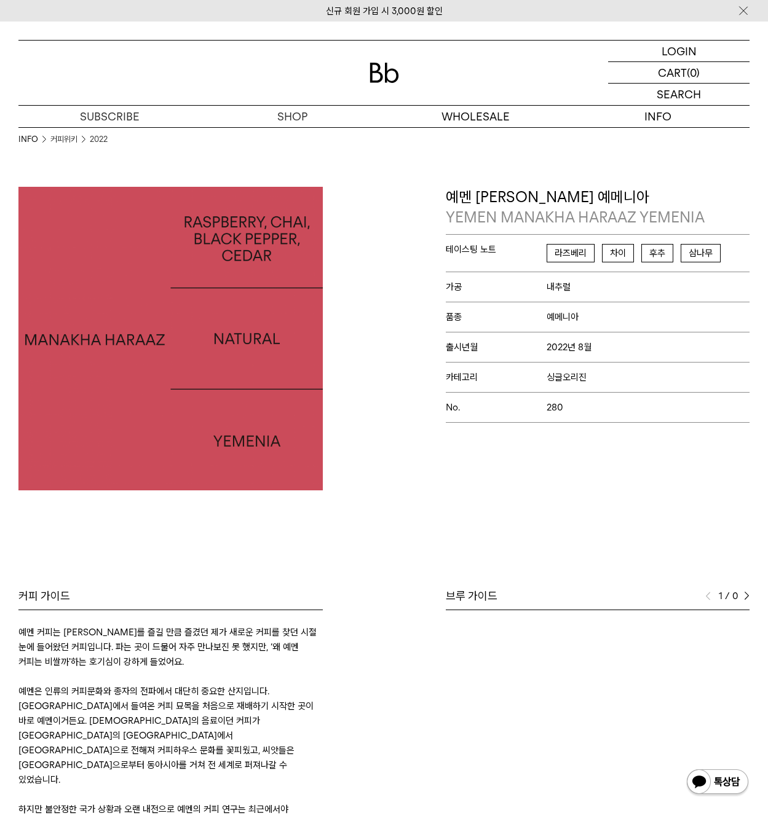 This screenshot has height=816, width=768. Describe the element at coordinates (679, 94) in the screenshot. I see `p: SEARCH` at that location.